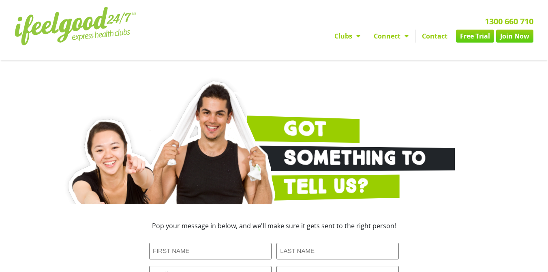  I want to click on a: Clubs, so click(348, 36).